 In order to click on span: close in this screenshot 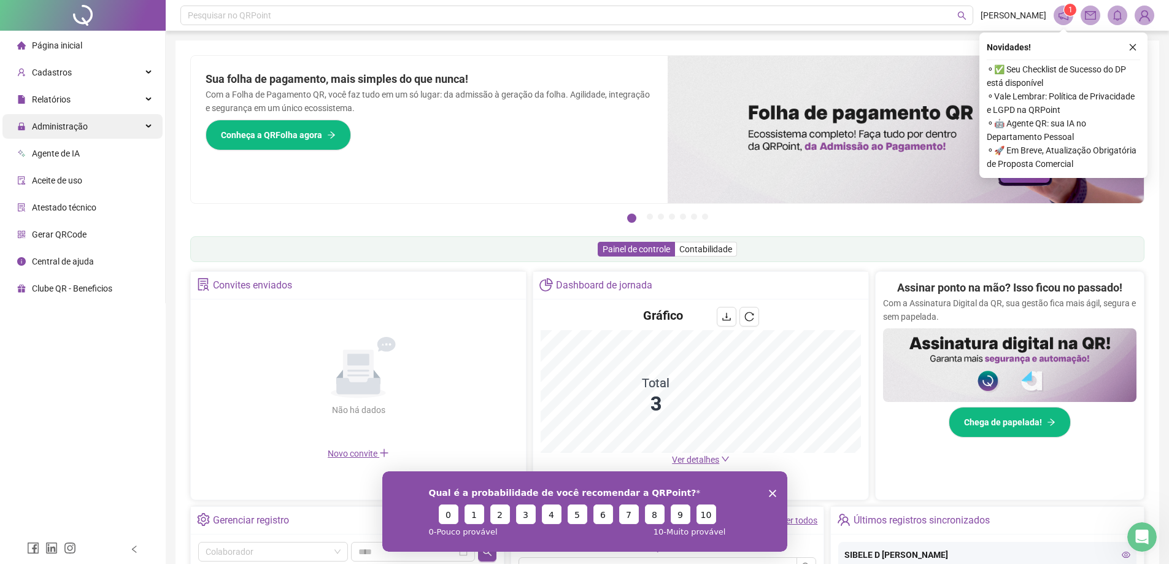, I will do `click(1133, 47)`.